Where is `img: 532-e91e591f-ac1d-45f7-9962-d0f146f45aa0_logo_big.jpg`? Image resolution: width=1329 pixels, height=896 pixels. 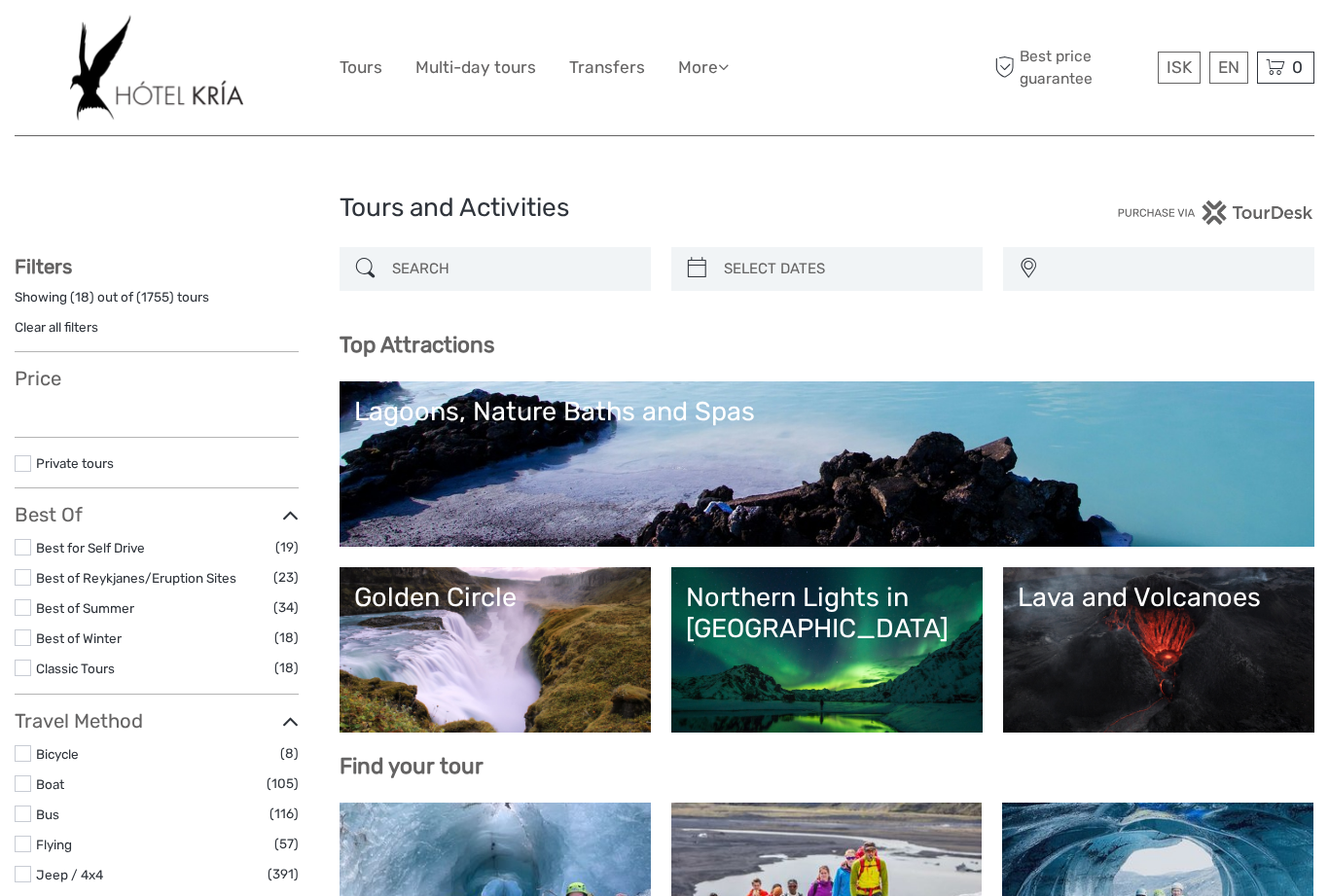 img: 532-e91e591f-ac1d-45f7-9962-d0f146f45aa0_logo_big.jpg is located at coordinates (156, 67).